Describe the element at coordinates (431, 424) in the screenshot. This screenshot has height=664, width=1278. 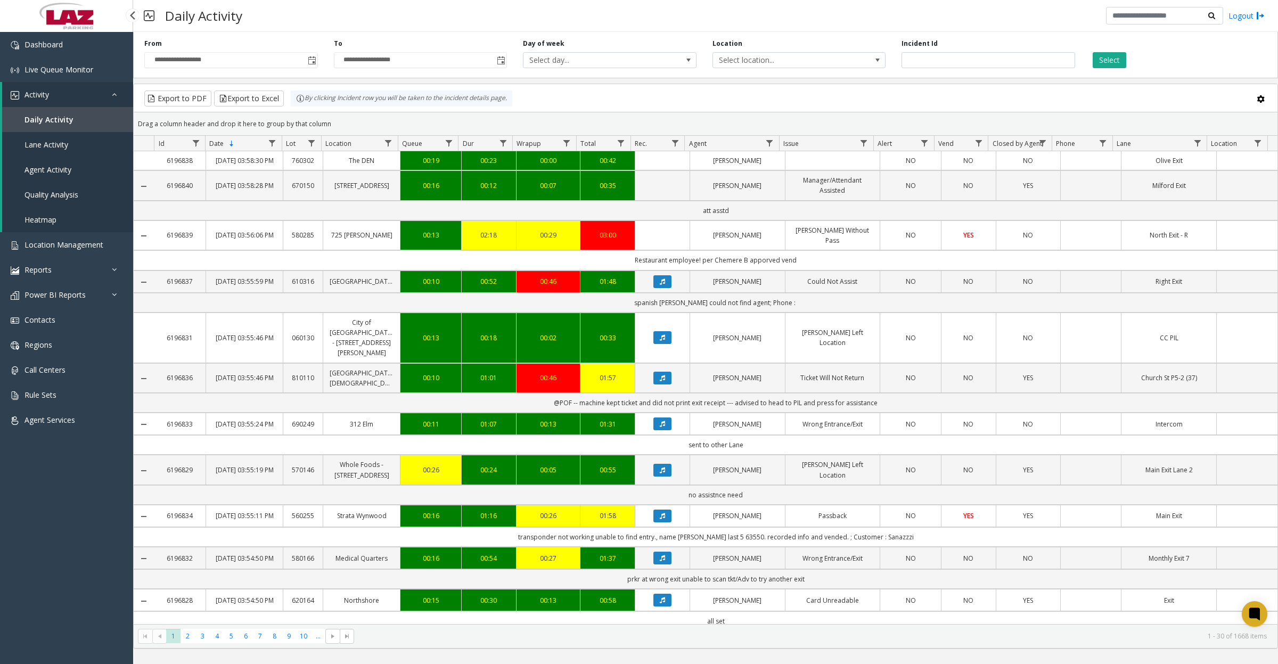
I see `div: 00:11` at that location.